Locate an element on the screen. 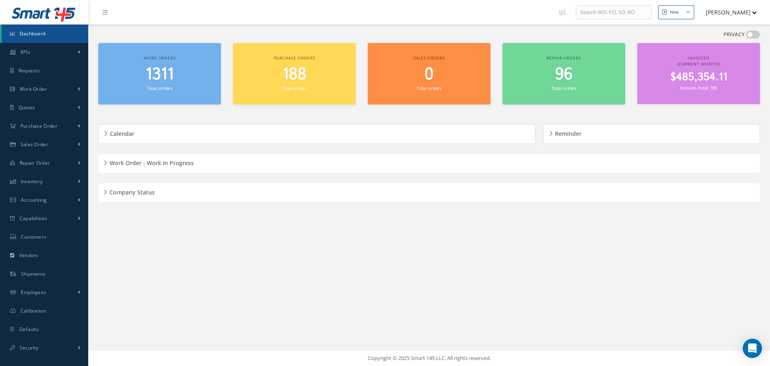 The image size is (770, 366). h5: Company Status is located at coordinates (131, 191).